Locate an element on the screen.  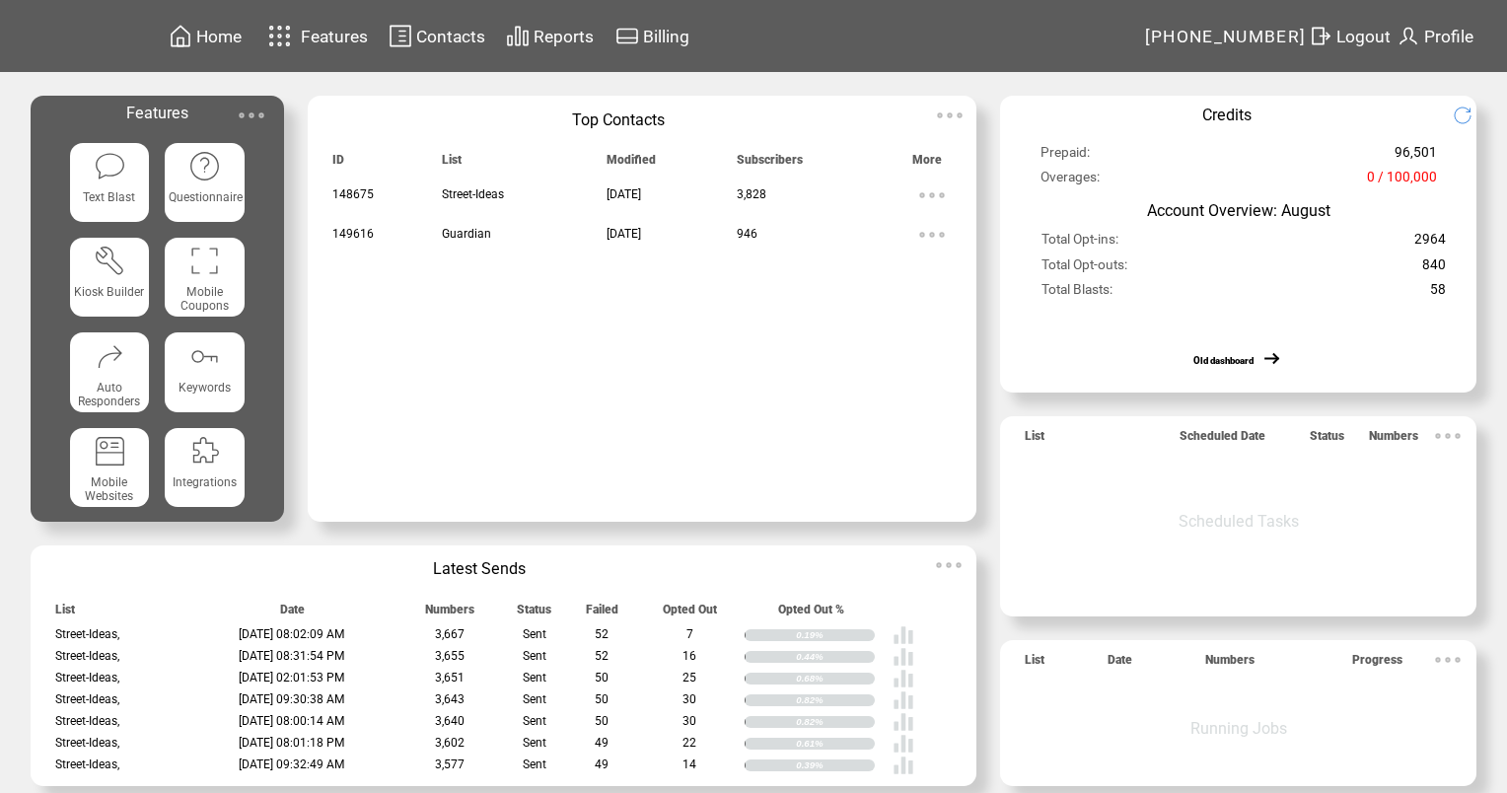
a: Contacts is located at coordinates (437, 35).